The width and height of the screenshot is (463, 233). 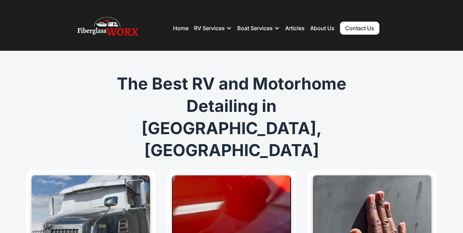 What do you see at coordinates (108, 28) in the screenshot?
I see `img: Fiberglass WorX – RV Repair, RV Roof & RV Detailing` at bounding box center [108, 28].